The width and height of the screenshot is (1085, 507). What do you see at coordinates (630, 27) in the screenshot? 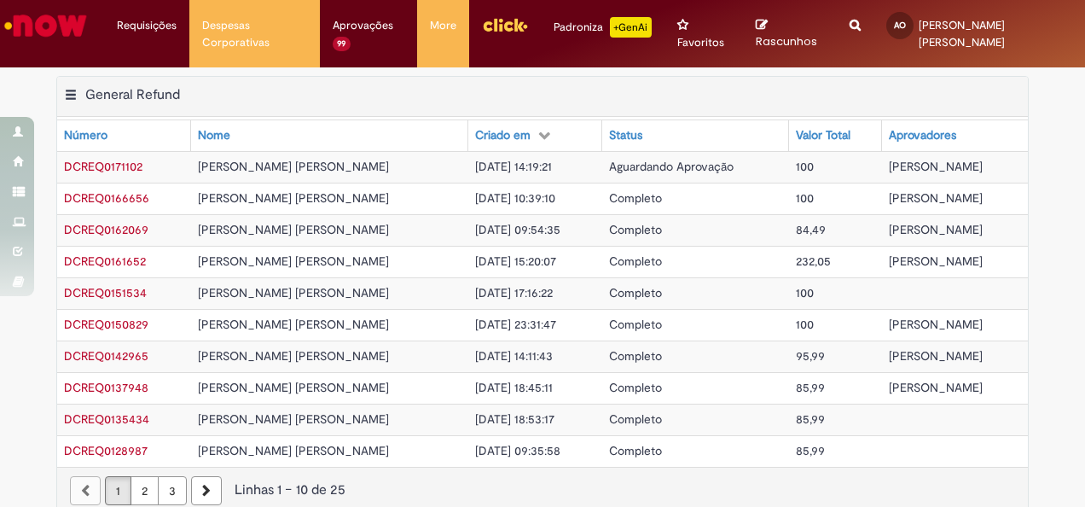
I see `p: +GenAi` at bounding box center [630, 27].